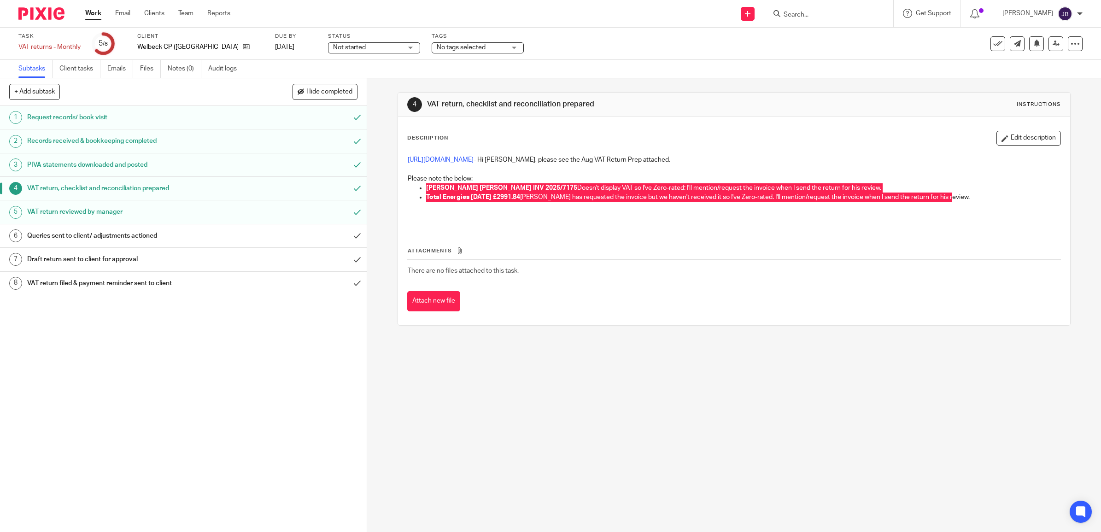 Image resolution: width=1101 pixels, height=532 pixels. What do you see at coordinates (16, 259) in the screenshot?
I see `div: 7` at bounding box center [16, 259].